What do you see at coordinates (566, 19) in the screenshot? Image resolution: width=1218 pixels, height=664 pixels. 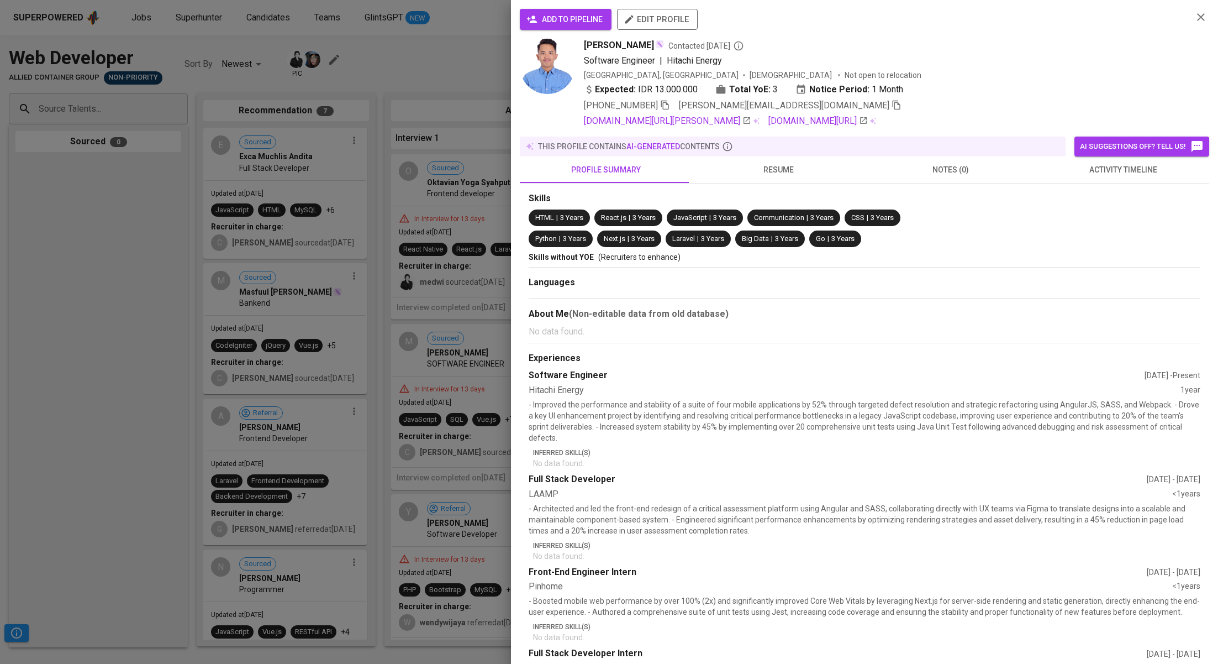 I see `span: add to pipeline` at bounding box center [566, 19].